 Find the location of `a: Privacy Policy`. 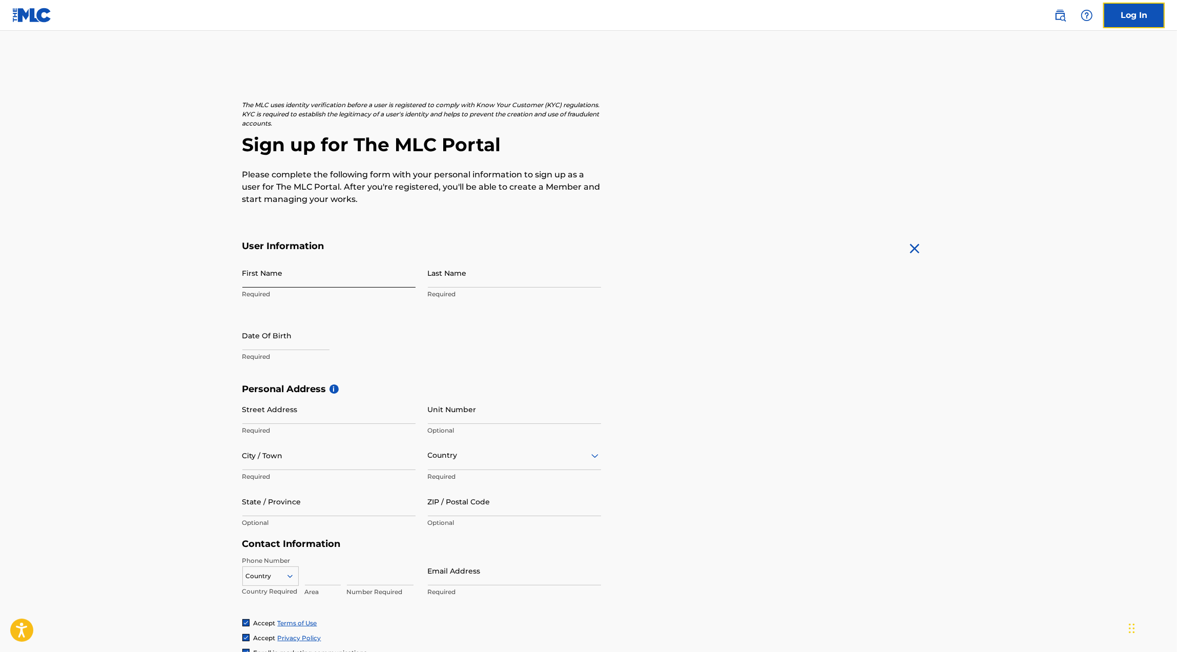

a: Privacy Policy is located at coordinates (299, 637).